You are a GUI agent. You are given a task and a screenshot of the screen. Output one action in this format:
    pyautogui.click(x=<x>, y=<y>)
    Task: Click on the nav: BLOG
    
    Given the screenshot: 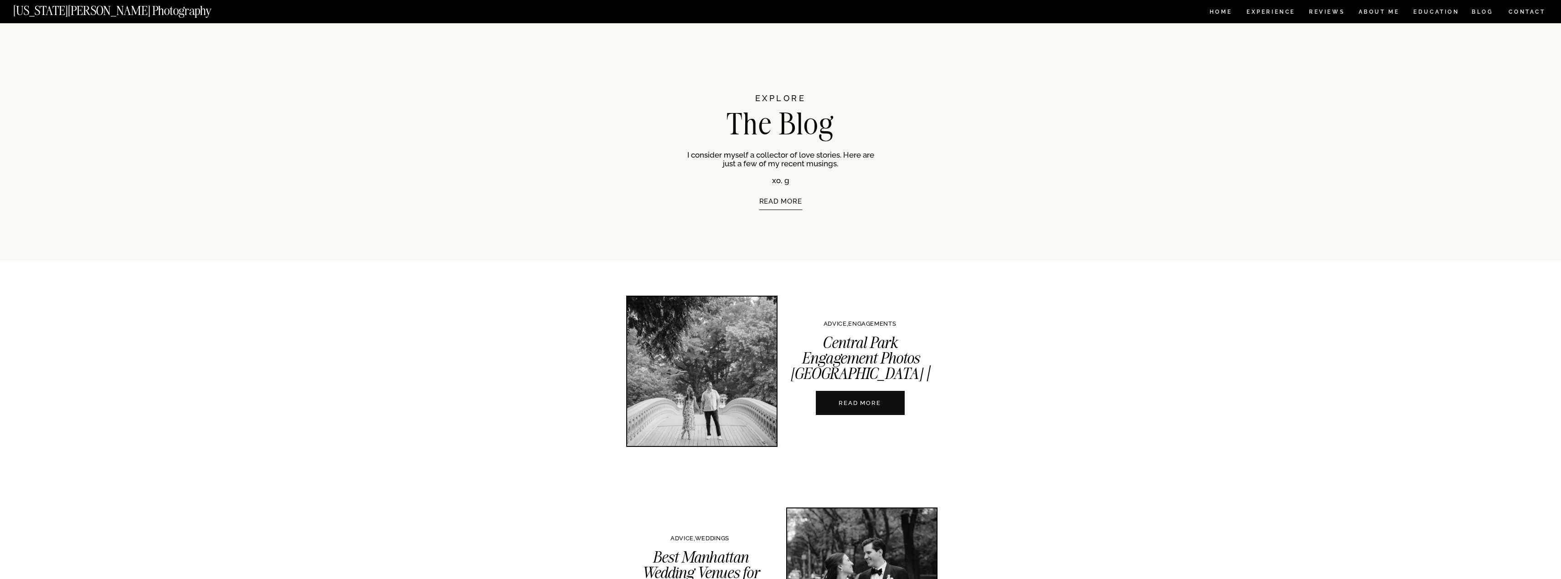 What is the action you would take?
    pyautogui.click(x=1482, y=13)
    